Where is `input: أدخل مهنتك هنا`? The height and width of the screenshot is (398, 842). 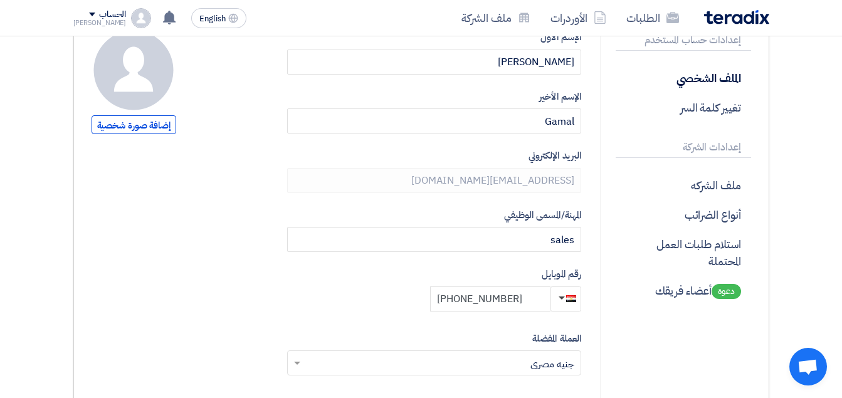
input: أدخل مهنتك هنا is located at coordinates (434, 239).